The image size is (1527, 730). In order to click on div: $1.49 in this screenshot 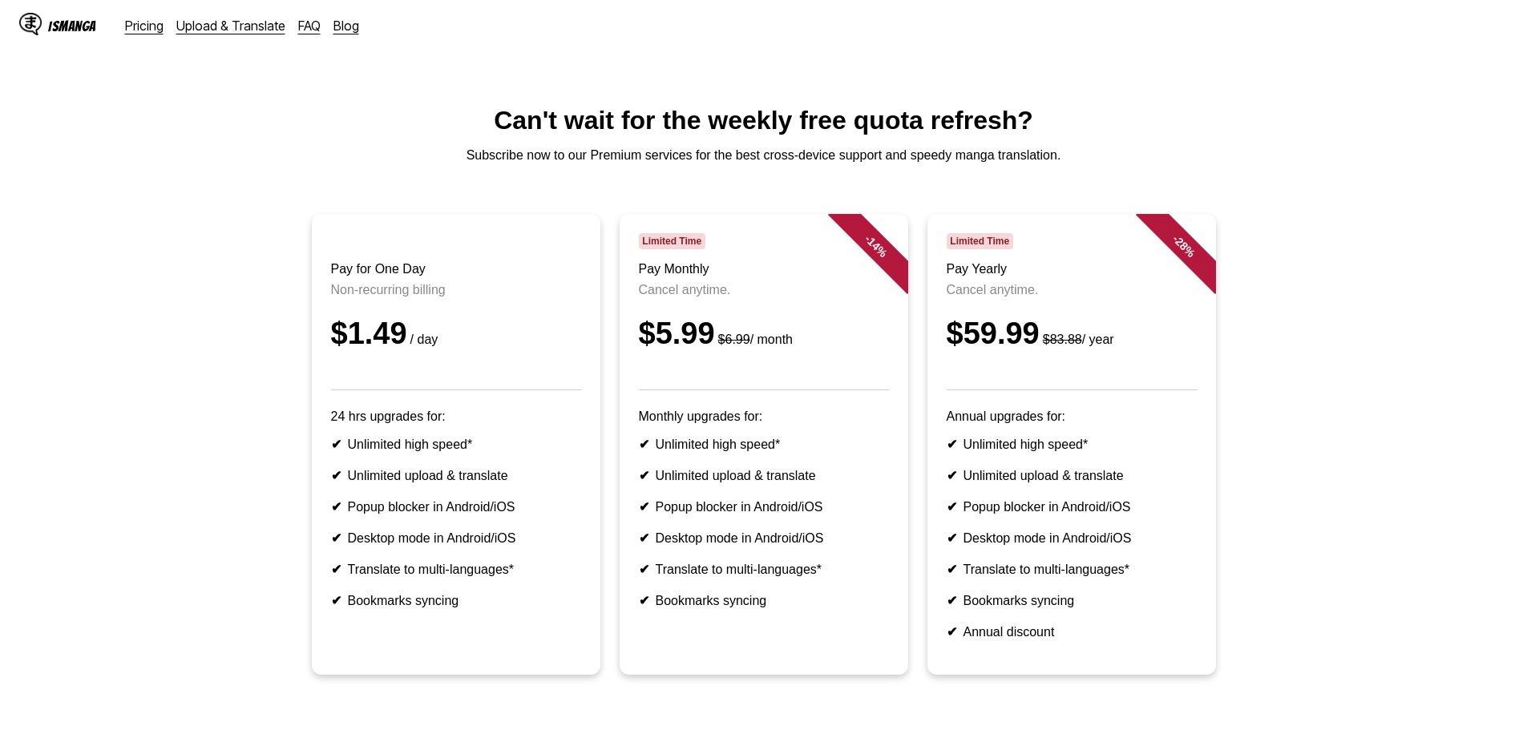, I will do `click(456, 333)`.